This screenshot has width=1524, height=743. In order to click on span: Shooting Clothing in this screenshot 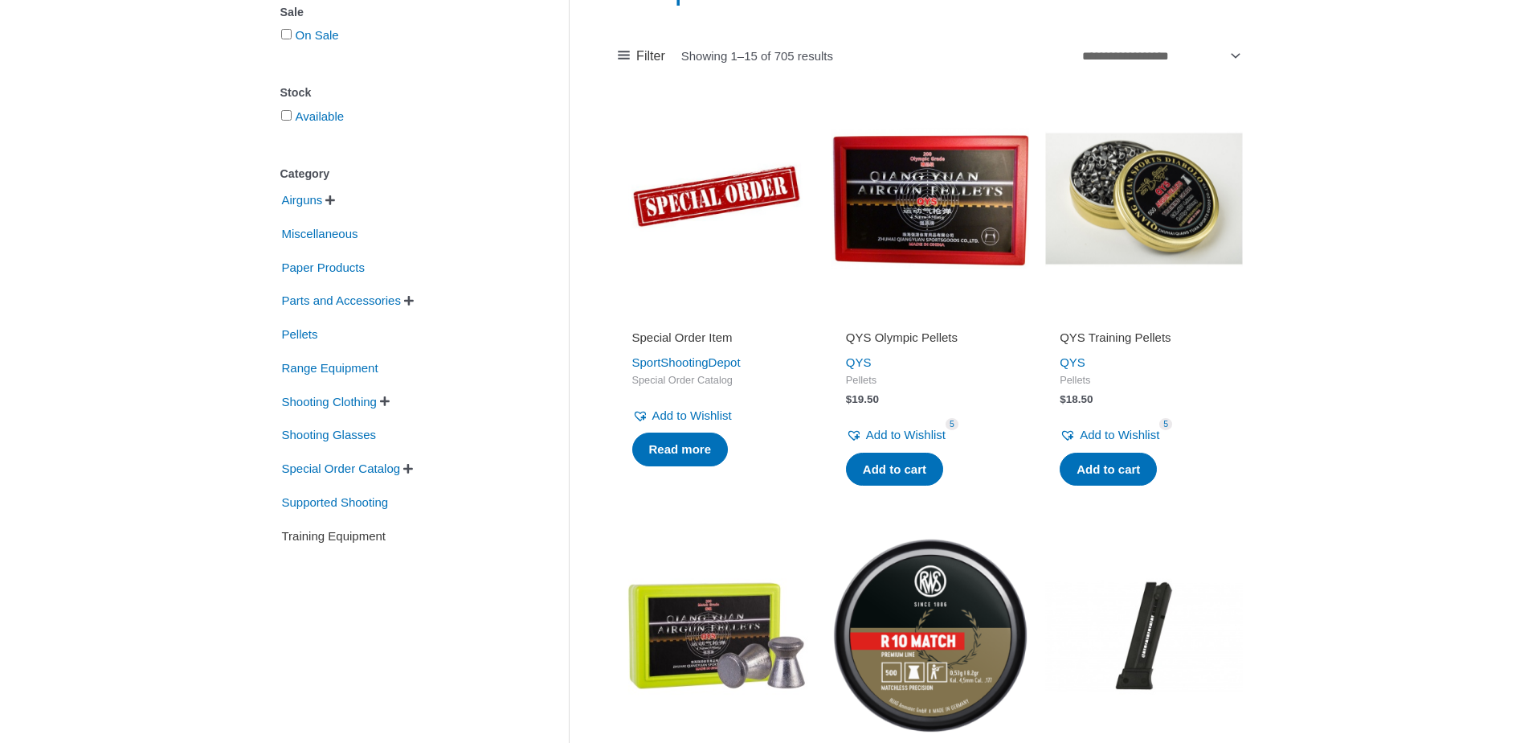, I will do `click(329, 402)`.